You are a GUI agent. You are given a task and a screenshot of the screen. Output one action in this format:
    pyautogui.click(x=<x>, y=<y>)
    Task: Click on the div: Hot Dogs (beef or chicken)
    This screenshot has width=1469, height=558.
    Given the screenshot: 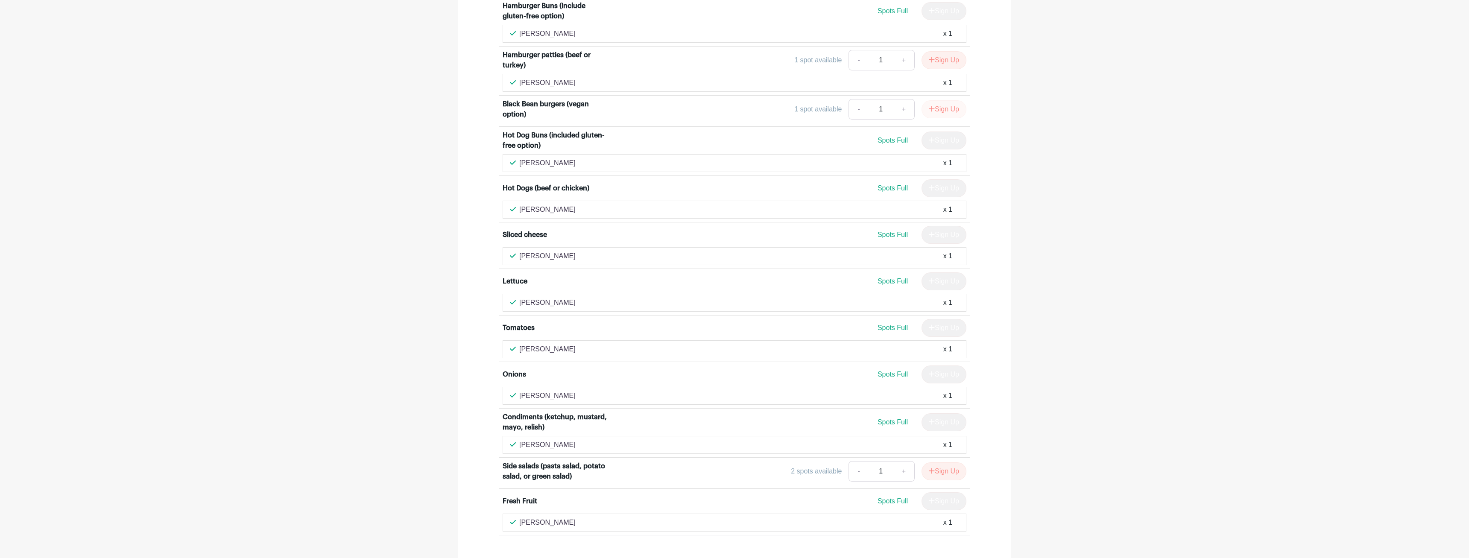 What is the action you would take?
    pyautogui.click(x=546, y=188)
    